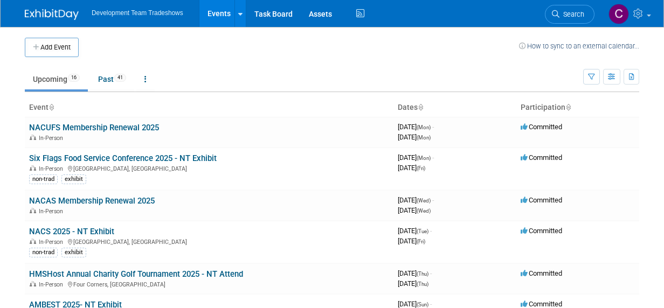 Image resolution: width=664 pixels, height=308 pixels. Describe the element at coordinates (120, 78) in the screenshot. I see `span: 41` at that location.